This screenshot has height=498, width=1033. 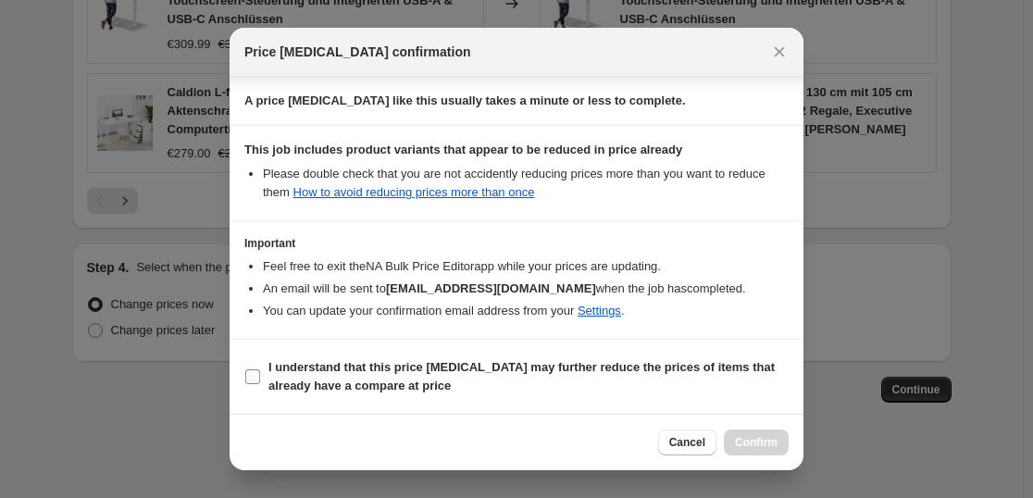 What do you see at coordinates (779, 52) in the screenshot?
I see `button: Close` at bounding box center [779, 52].